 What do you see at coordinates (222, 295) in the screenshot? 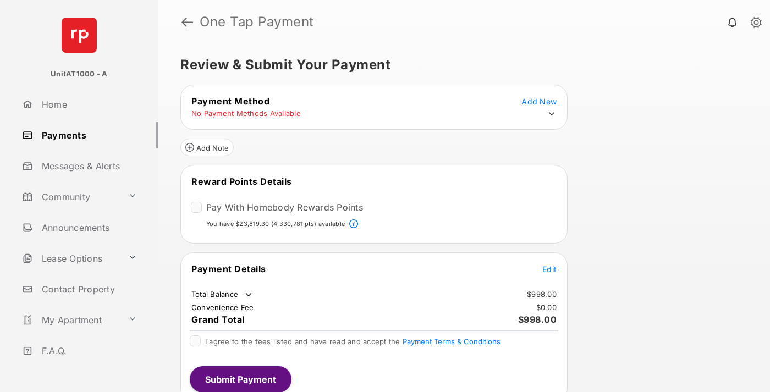
I see `td: Total Balance` at bounding box center [222, 295].